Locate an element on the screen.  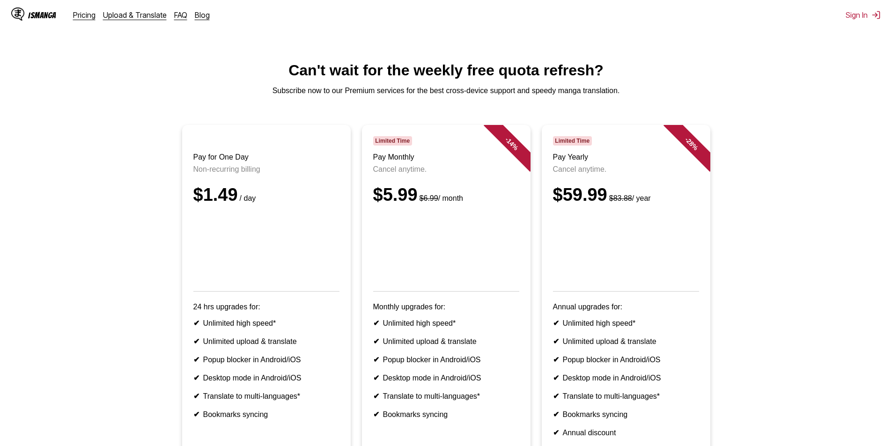
h3: Pay Monthly is located at coordinates (446, 157).